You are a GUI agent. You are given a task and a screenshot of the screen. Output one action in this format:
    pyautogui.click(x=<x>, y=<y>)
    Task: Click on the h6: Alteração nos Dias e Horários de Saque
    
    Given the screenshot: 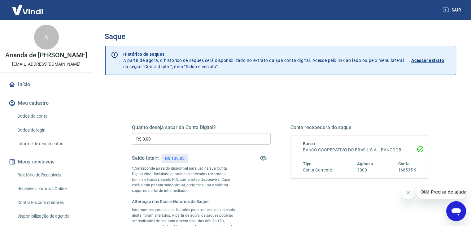 What is the action you would take?
    pyautogui.click(x=184, y=201)
    